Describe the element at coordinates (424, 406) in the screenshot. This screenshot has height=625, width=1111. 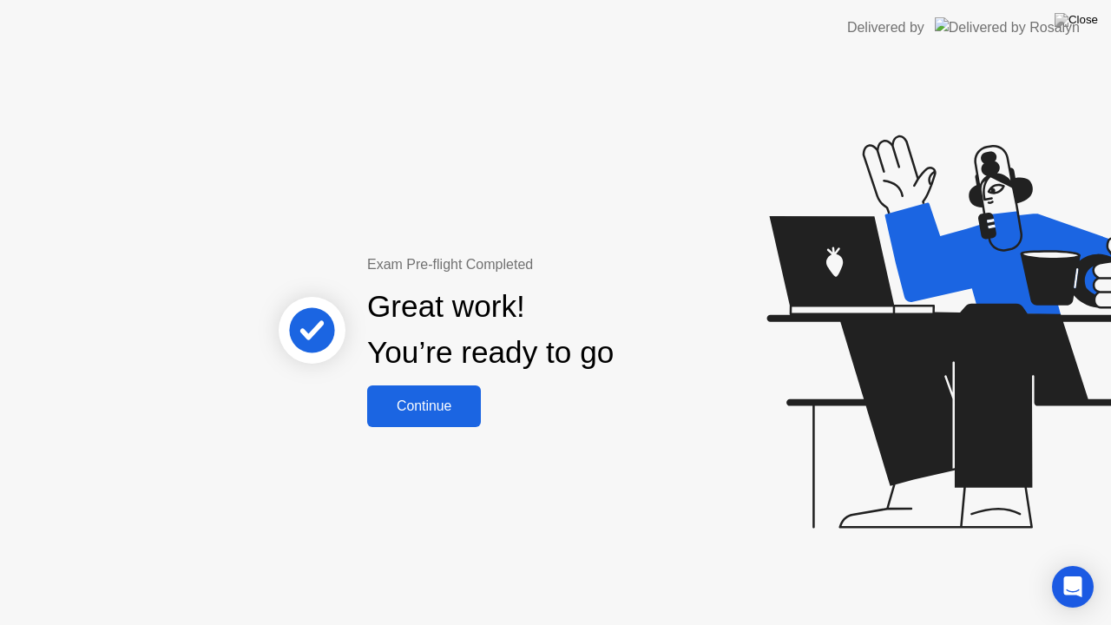
I see `button: Continue` at that location.